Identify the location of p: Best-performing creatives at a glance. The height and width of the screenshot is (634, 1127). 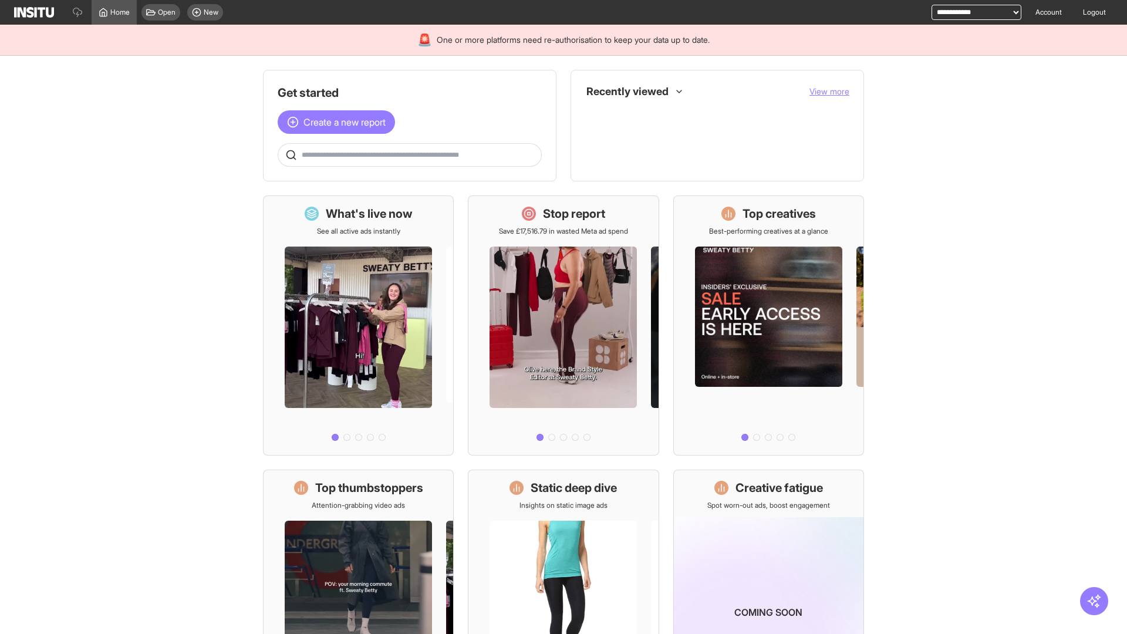
(768, 231).